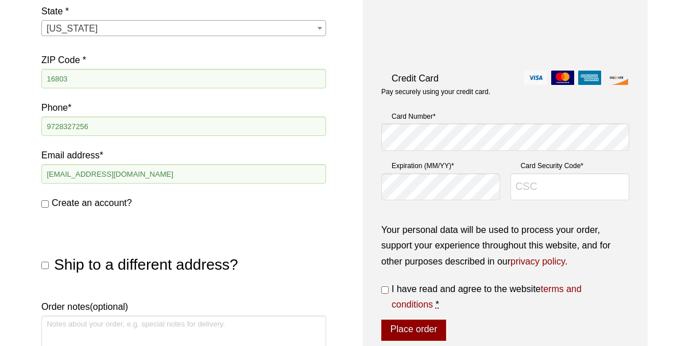 This screenshot has width=689, height=346. I want to click on label: ZIP Code, so click(184, 60).